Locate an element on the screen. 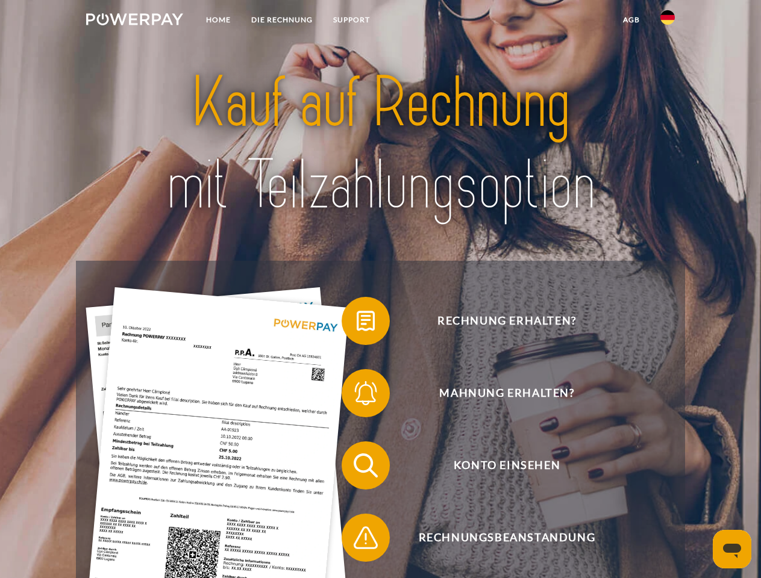 Image resolution: width=761 pixels, height=578 pixels. img: qb_bell.svg is located at coordinates (366, 393).